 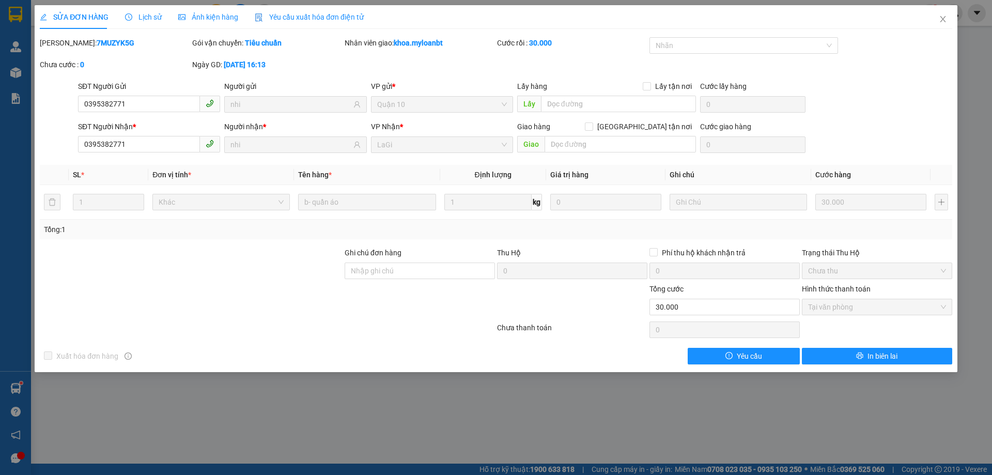 I want to click on input: Ghi chú đơn hàng, so click(x=420, y=271).